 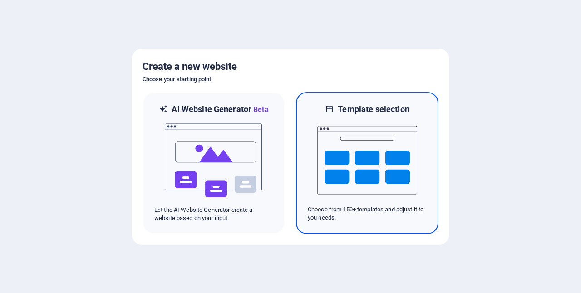 I want to click on h5: Create a new website, so click(x=291, y=67).